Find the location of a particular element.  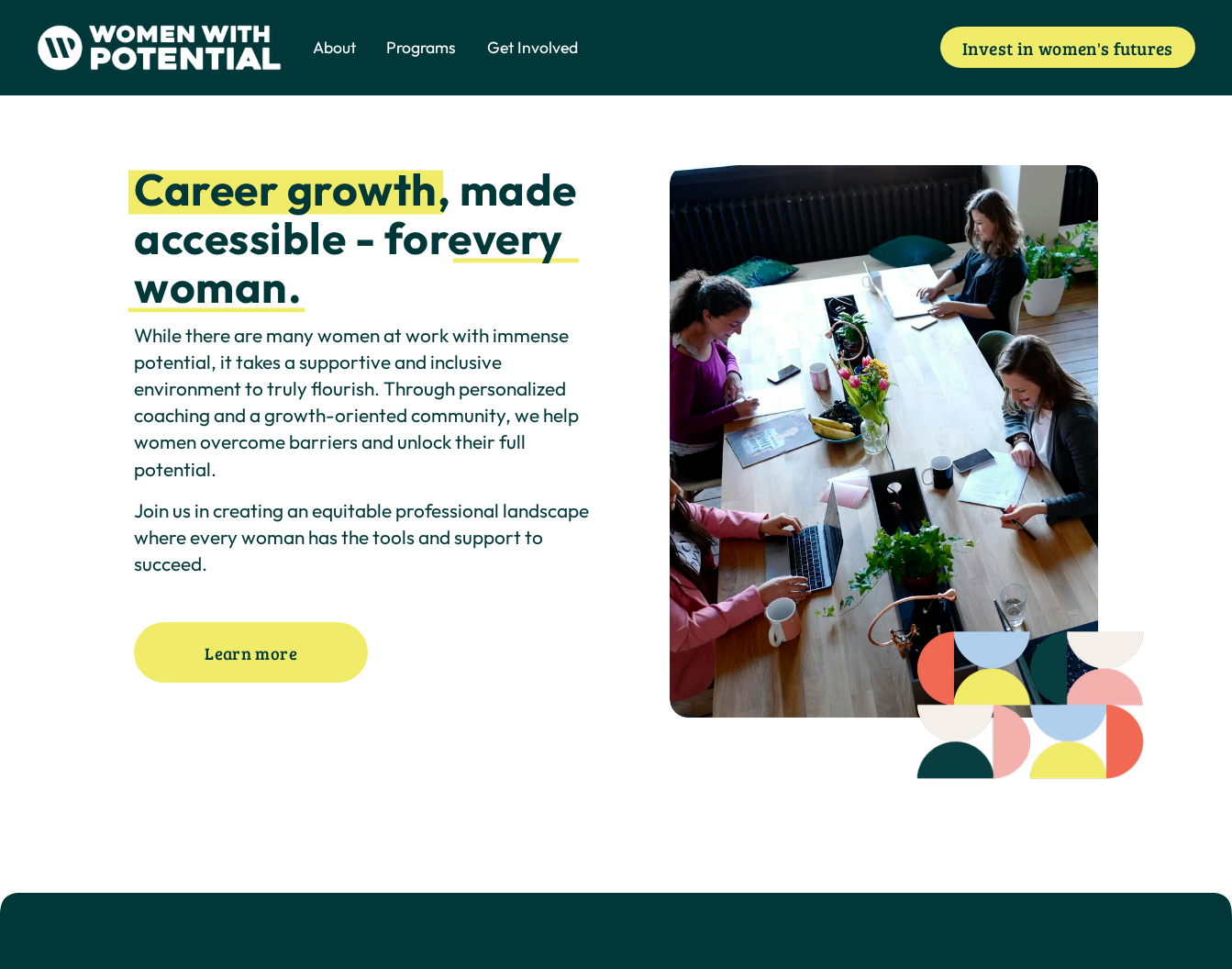

a: Invest in women's futures is located at coordinates (1068, 46).